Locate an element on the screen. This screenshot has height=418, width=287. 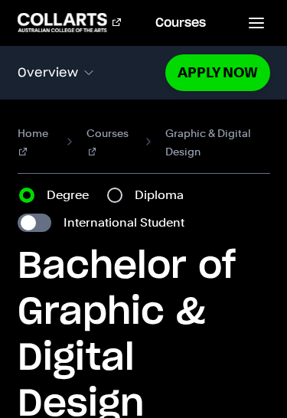
label: International Student is located at coordinates (124, 223).